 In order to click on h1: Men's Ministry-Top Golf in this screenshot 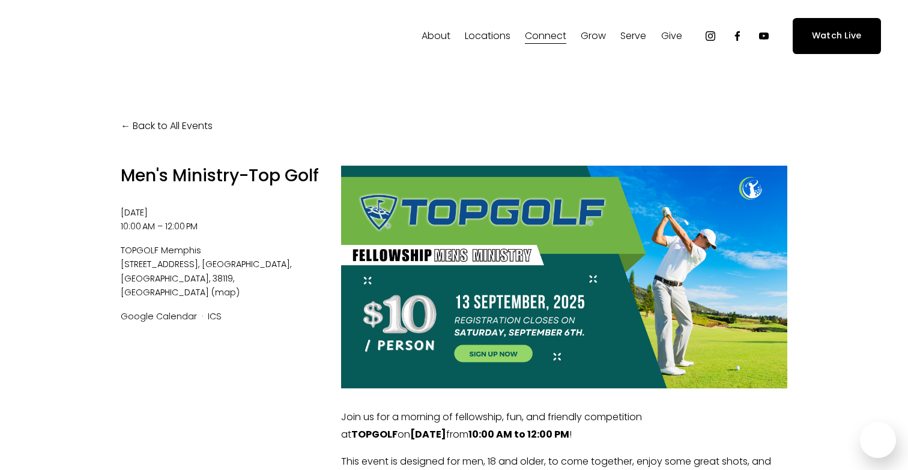, I will do `click(220, 176)`.